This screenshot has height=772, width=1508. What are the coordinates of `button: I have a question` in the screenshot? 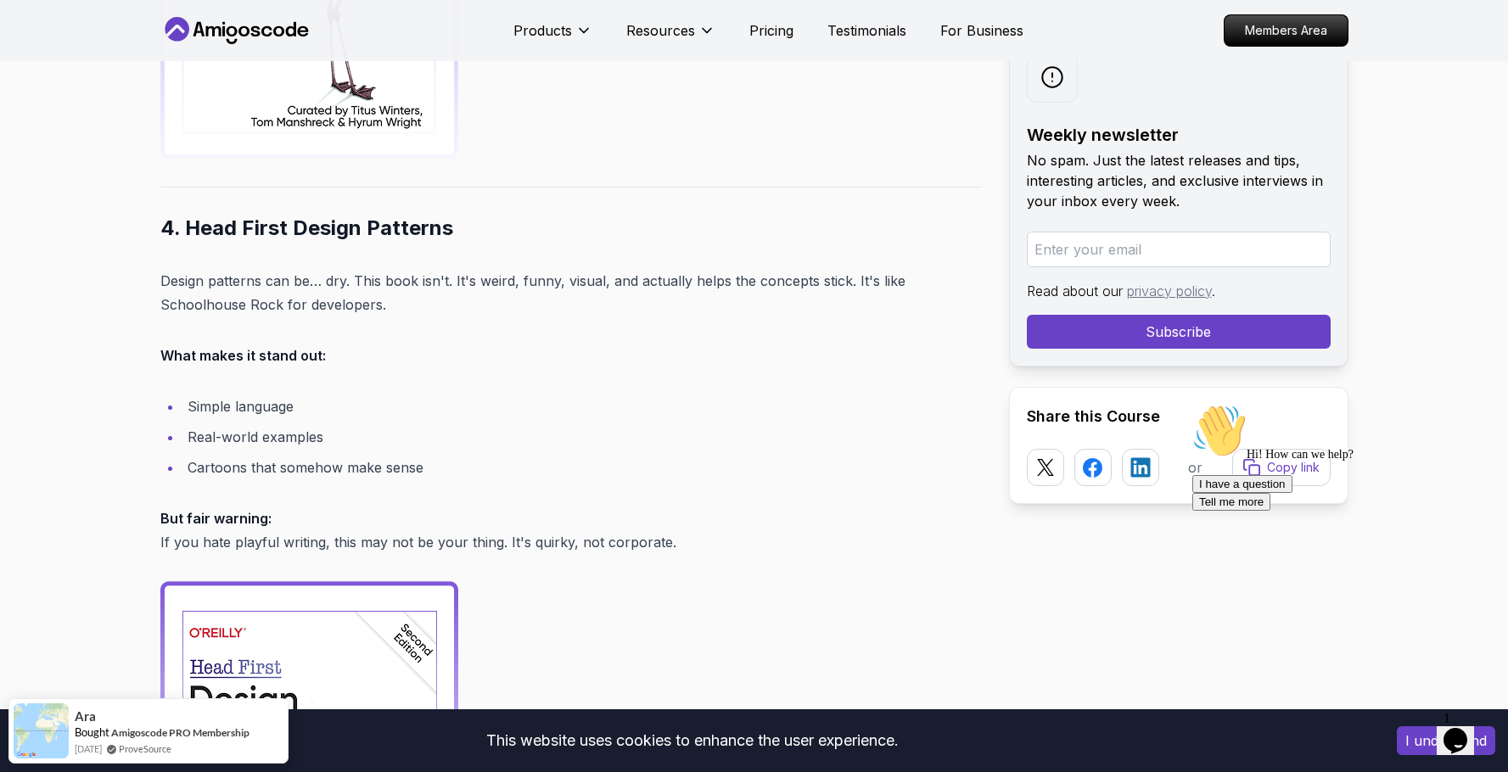 It's located at (57, 87).